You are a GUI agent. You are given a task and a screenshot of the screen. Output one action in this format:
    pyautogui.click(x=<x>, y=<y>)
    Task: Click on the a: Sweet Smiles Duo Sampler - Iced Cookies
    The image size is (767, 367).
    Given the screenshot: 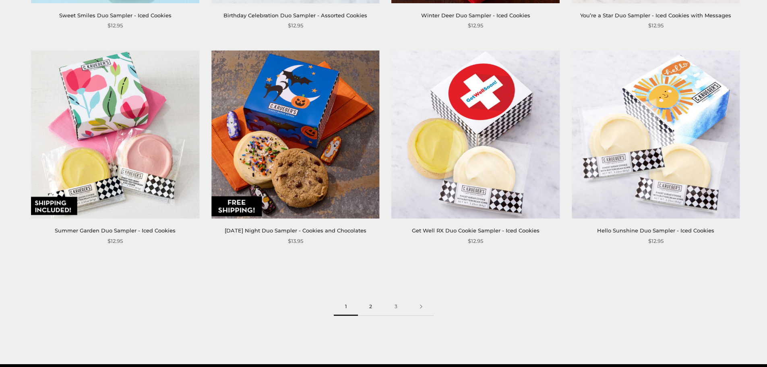 What is the action you would take?
    pyautogui.click(x=115, y=15)
    